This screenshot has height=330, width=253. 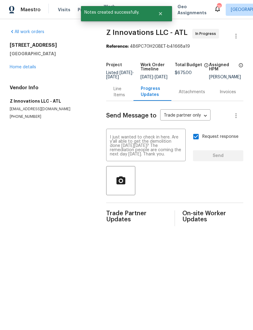 What do you see at coordinates (213, 217) in the screenshot?
I see `span: On-site Worker Updates` at bounding box center [213, 217].